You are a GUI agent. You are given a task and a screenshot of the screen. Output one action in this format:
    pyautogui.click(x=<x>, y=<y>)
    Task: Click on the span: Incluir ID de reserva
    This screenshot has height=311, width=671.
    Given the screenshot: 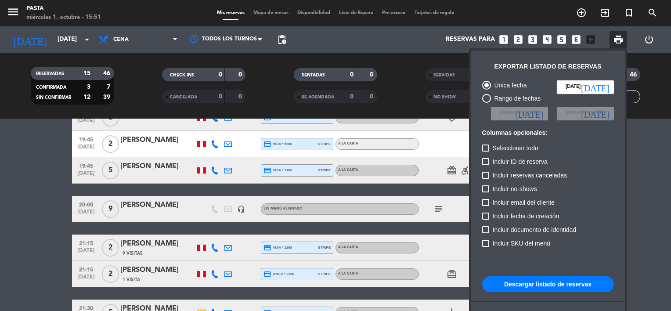 What is the action you would take?
    pyautogui.click(x=520, y=162)
    